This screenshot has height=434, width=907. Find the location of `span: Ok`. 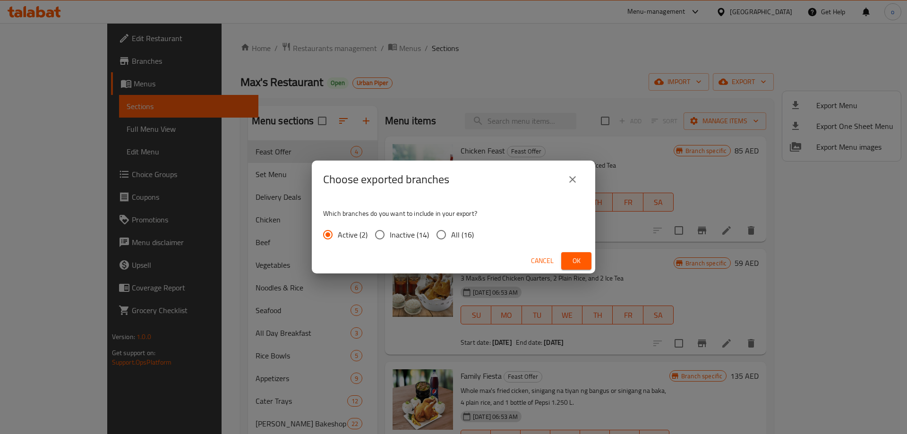

span: Ok is located at coordinates (576, 261).